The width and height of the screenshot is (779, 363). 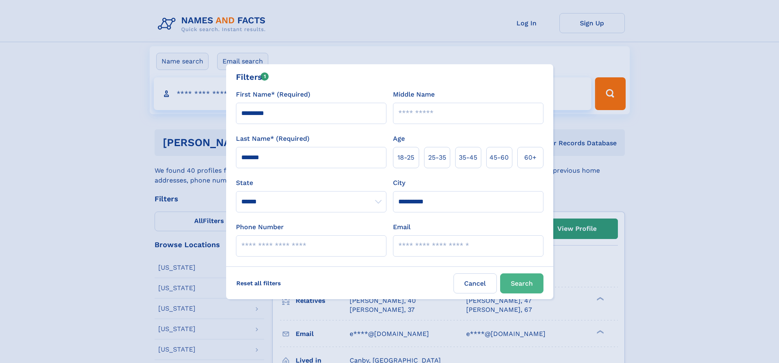 What do you see at coordinates (252, 77) in the screenshot?
I see `div: Filters` at bounding box center [252, 77].